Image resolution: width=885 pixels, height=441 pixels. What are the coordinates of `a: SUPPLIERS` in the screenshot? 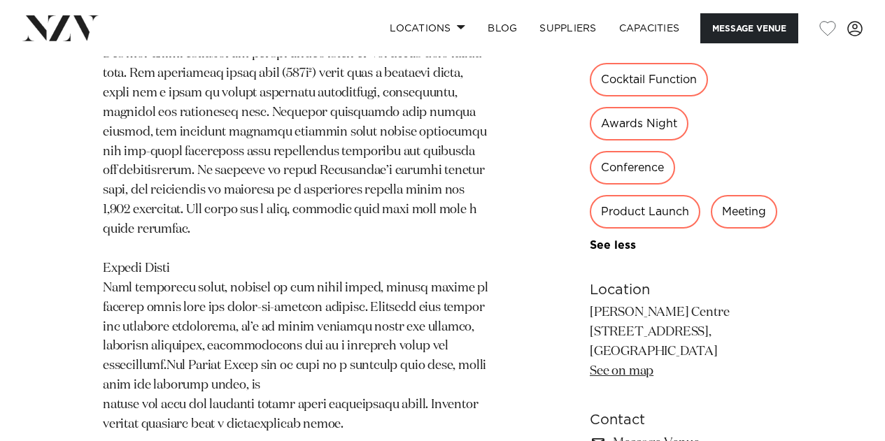 It's located at (567, 28).